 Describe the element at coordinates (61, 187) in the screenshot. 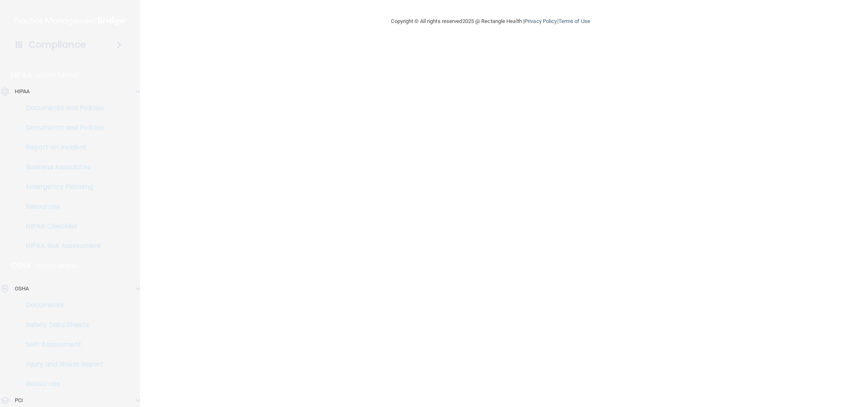

I see `p: Emergency Planning` at that location.